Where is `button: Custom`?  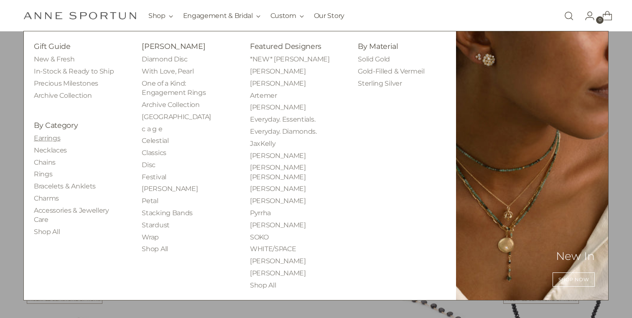
button: Custom is located at coordinates (287, 16).